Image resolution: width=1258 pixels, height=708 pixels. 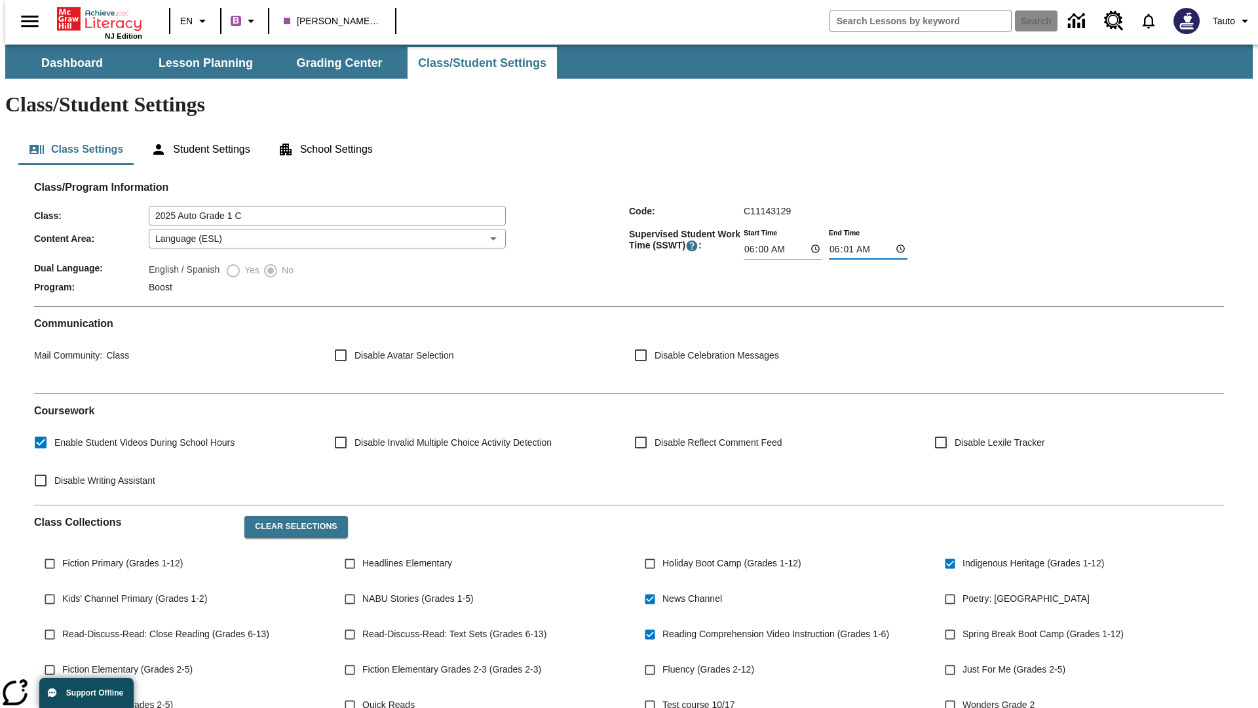 I want to click on span: Prohaska Group, so click(x=332, y=21).